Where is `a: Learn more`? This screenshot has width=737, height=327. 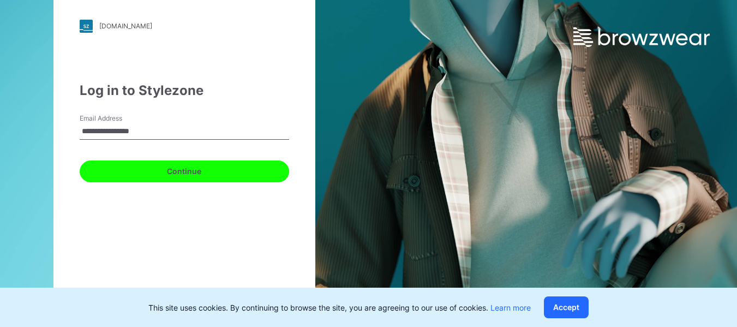
a: Learn more is located at coordinates (511, 307).